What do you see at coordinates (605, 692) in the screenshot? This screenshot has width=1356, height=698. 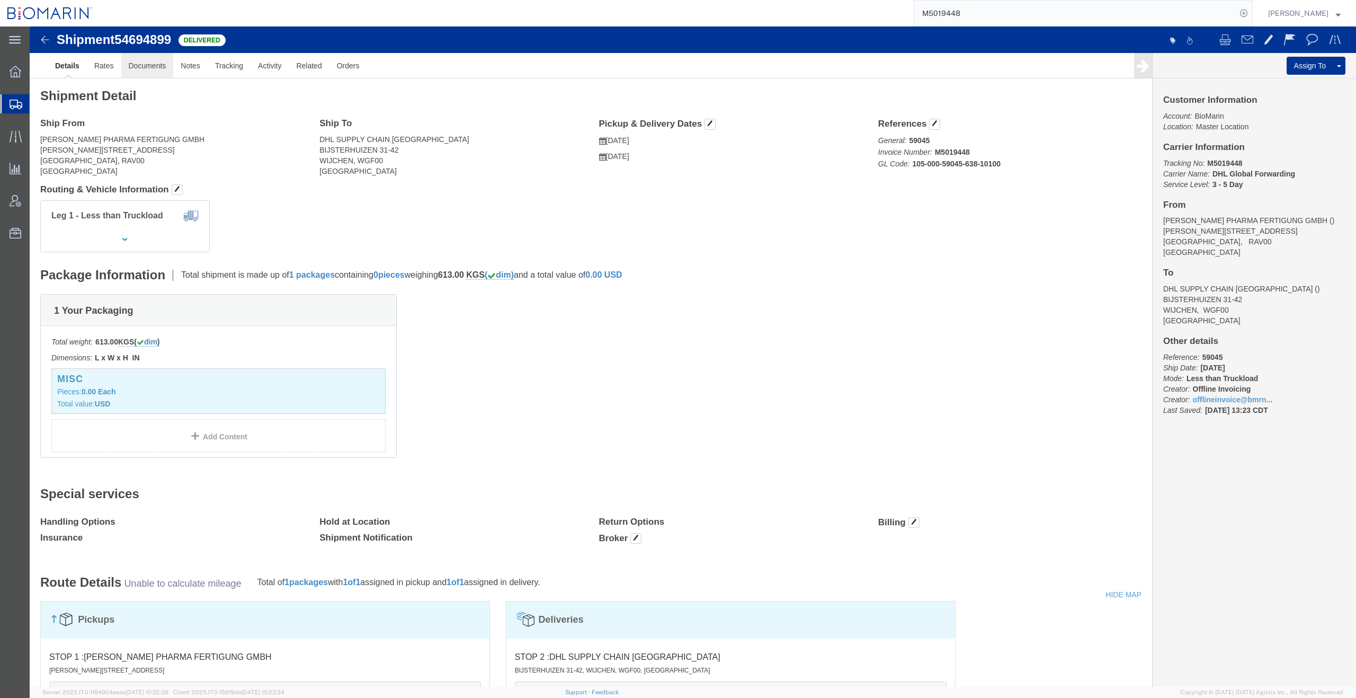 I see `a: Feedback` at bounding box center [605, 692].